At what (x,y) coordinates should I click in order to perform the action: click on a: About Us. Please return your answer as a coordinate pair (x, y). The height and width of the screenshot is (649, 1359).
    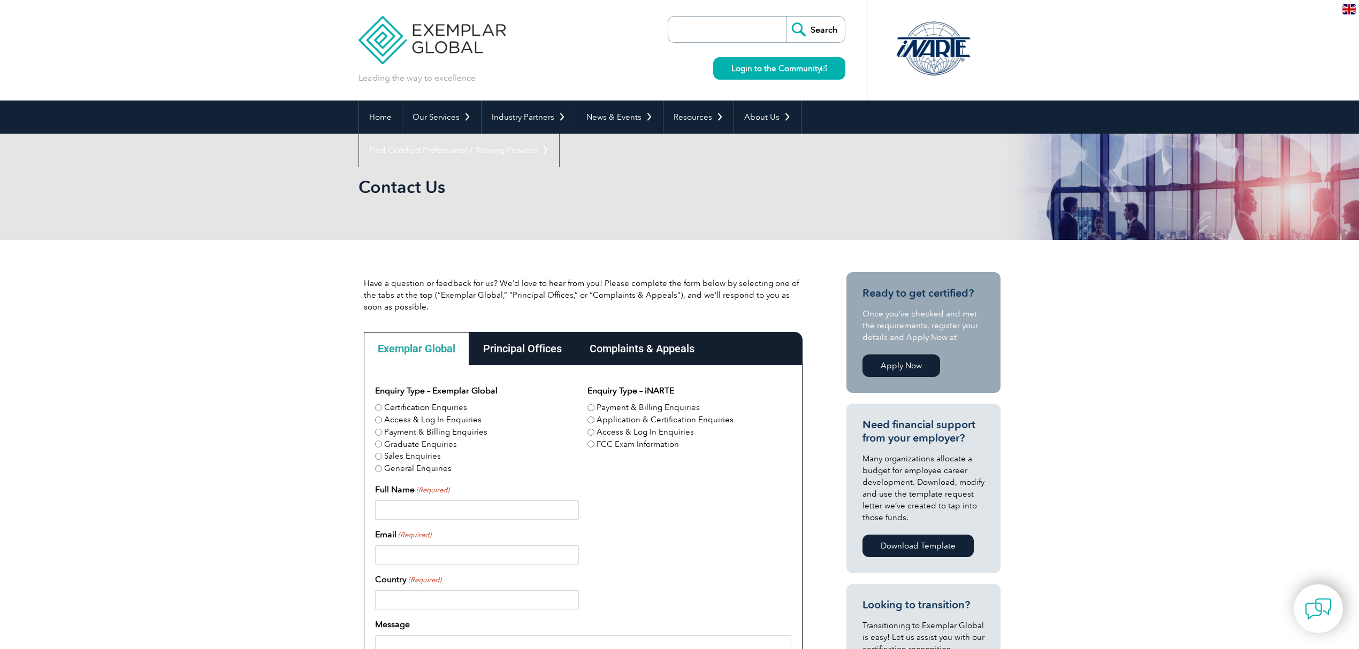
    Looking at the image, I should click on (767, 117).